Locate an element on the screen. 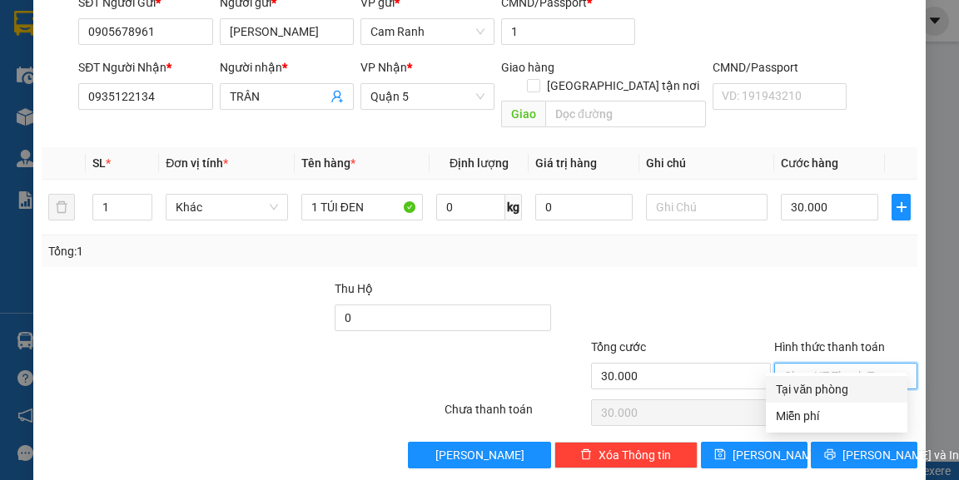  input: Dọc đường is located at coordinates (625, 114).